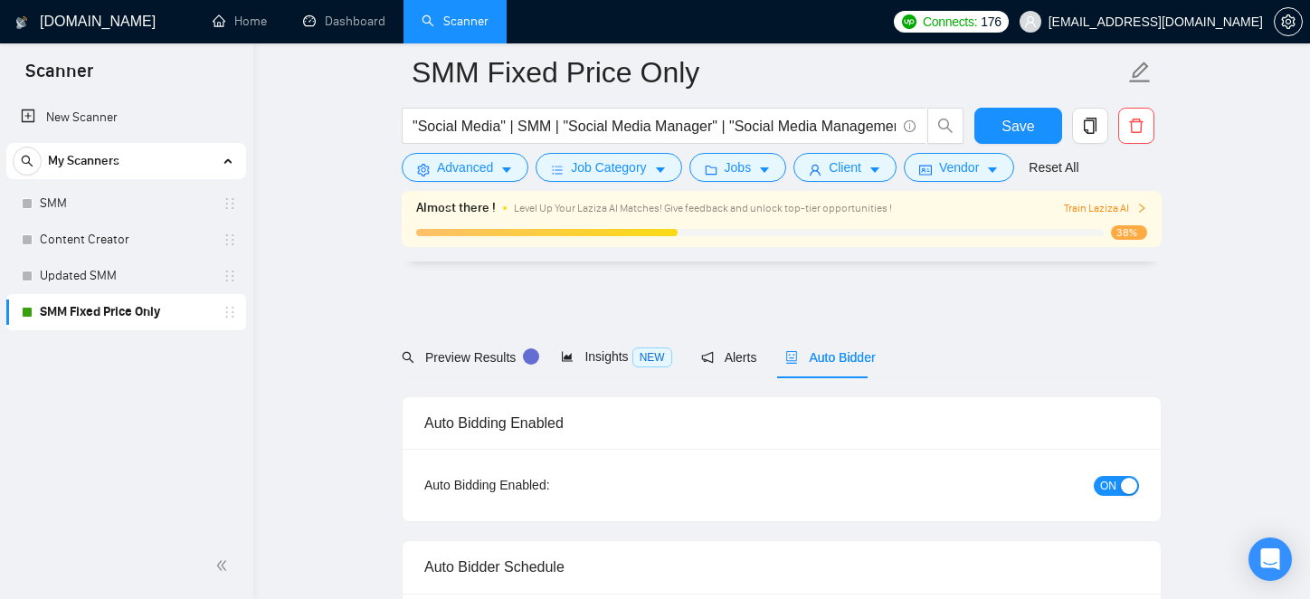 The width and height of the screenshot is (1310, 599). Describe the element at coordinates (729, 357) in the screenshot. I see `span: Alerts` at that location.